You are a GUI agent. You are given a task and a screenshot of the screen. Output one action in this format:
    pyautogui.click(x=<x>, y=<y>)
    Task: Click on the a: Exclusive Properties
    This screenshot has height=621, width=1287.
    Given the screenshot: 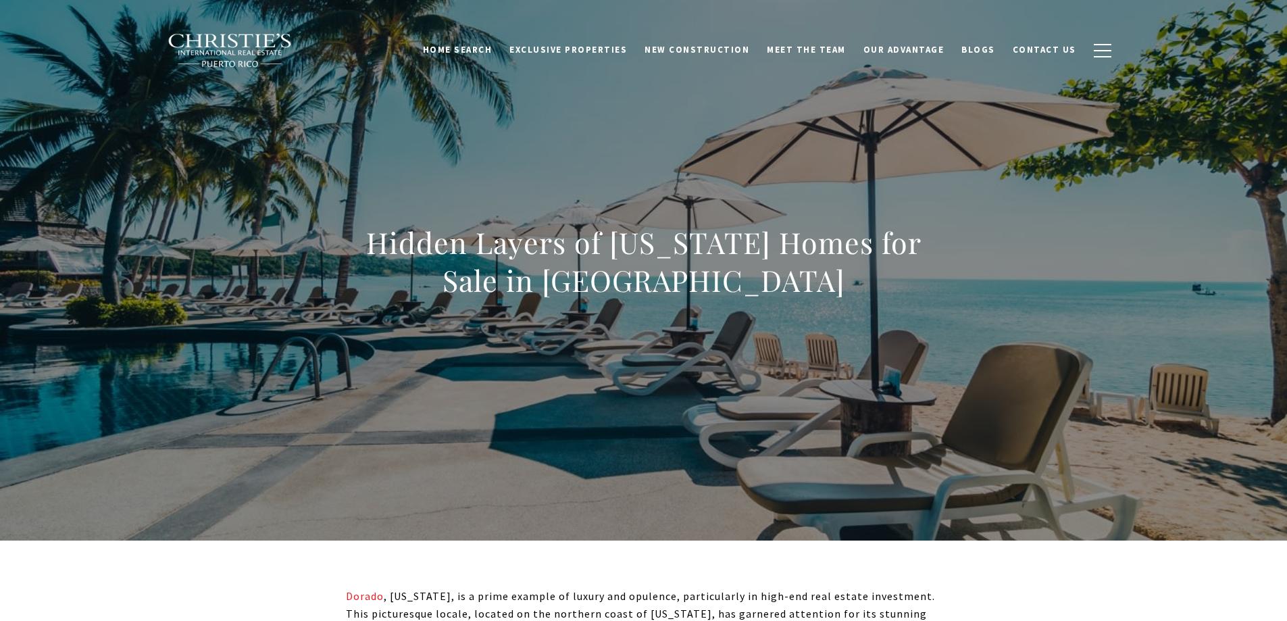 What is the action you would take?
    pyautogui.click(x=568, y=50)
    